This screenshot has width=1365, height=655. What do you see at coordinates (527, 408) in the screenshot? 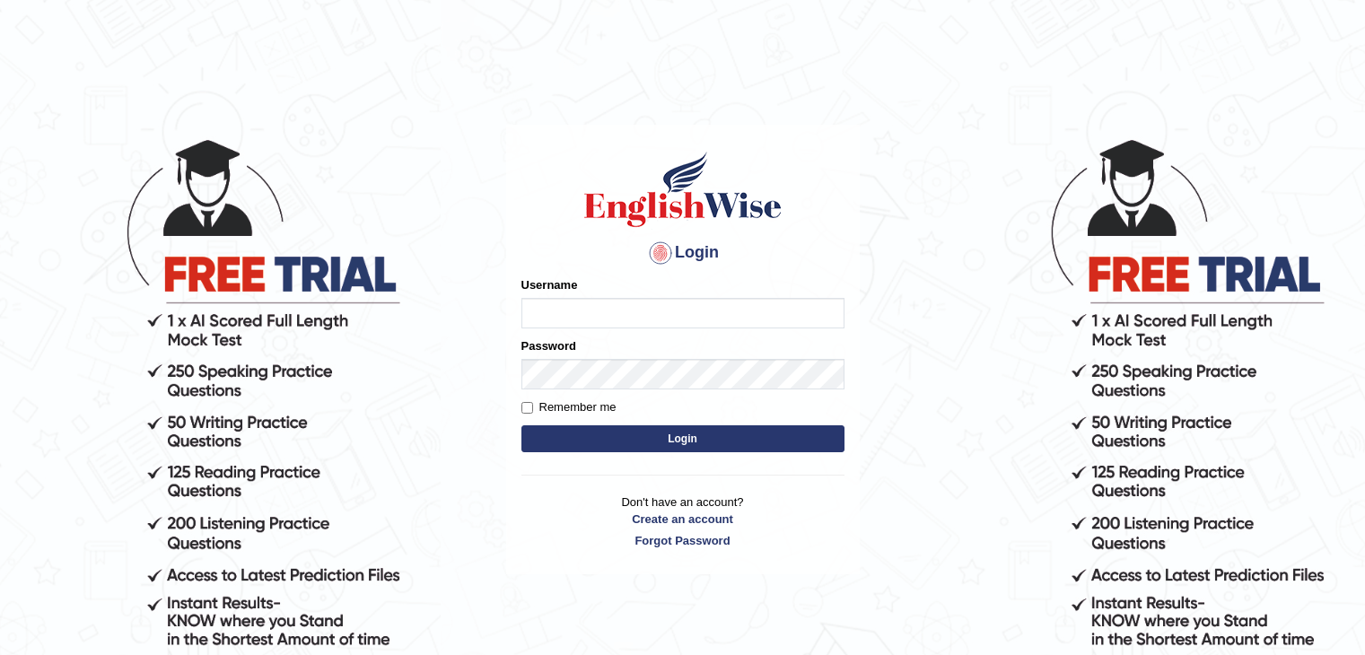
I see `input: Remember me` at bounding box center [527, 408].